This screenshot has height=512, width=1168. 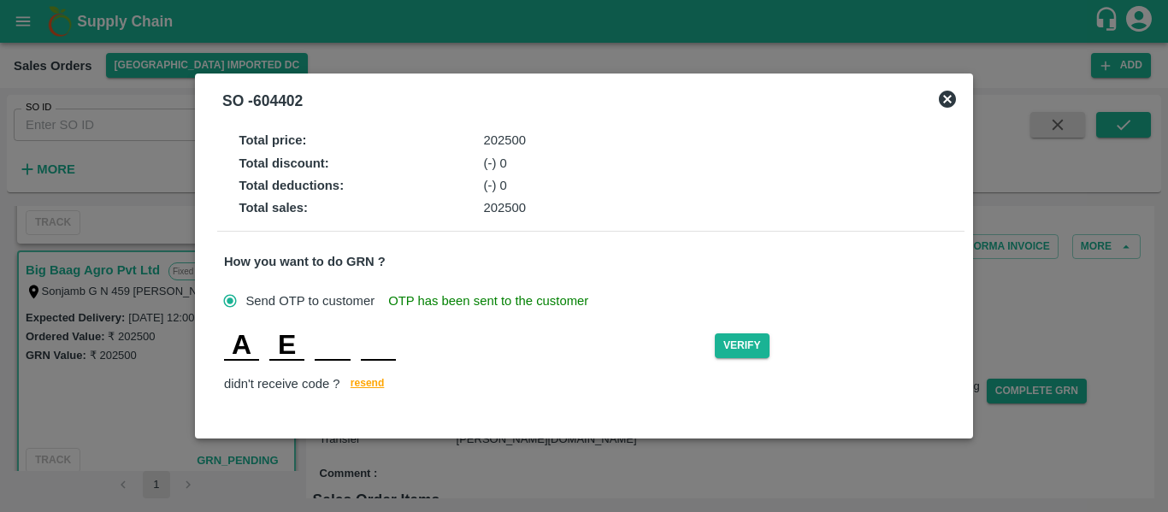 What do you see at coordinates (488, 301) in the screenshot?
I see `span: OTP has been sent to the customer` at bounding box center [488, 301].